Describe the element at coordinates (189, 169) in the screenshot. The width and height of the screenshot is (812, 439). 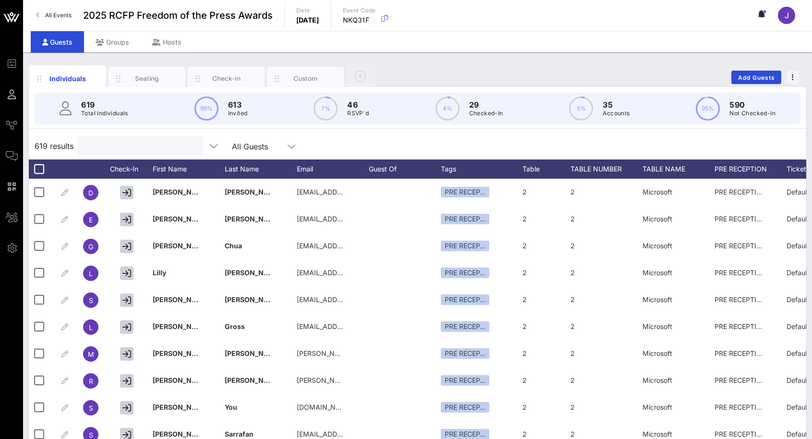
I see `div: First Name` at that location.